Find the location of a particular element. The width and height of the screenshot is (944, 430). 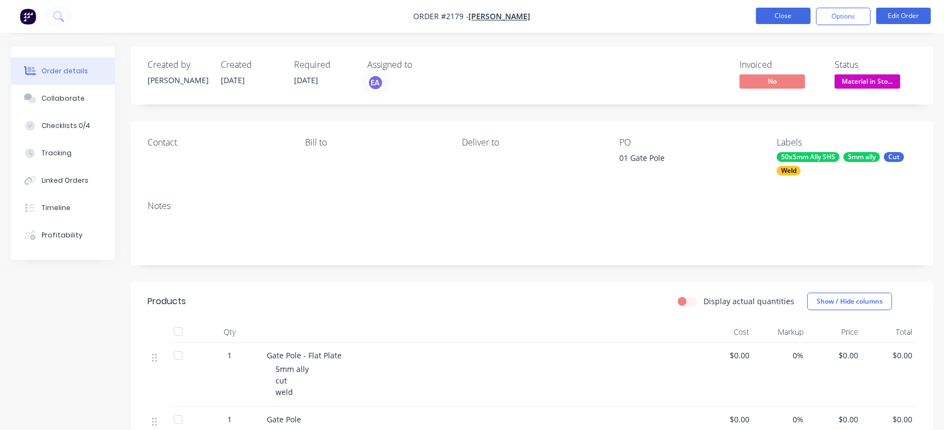

div: EA is located at coordinates (376, 83).